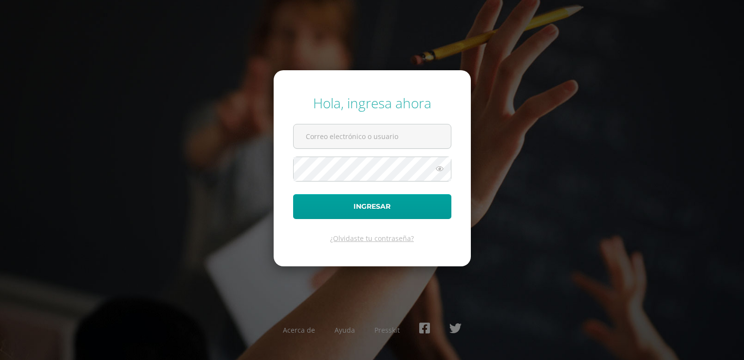 The image size is (744, 360). Describe the element at coordinates (372, 238) in the screenshot. I see `a: ¿Olvidaste tu contraseña?` at that location.